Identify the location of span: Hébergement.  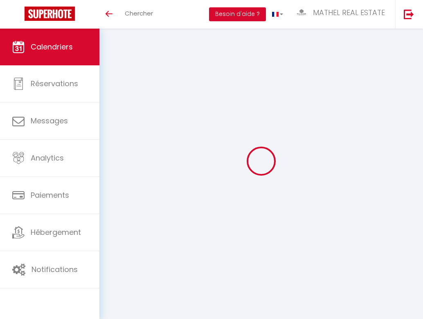
(56, 232).